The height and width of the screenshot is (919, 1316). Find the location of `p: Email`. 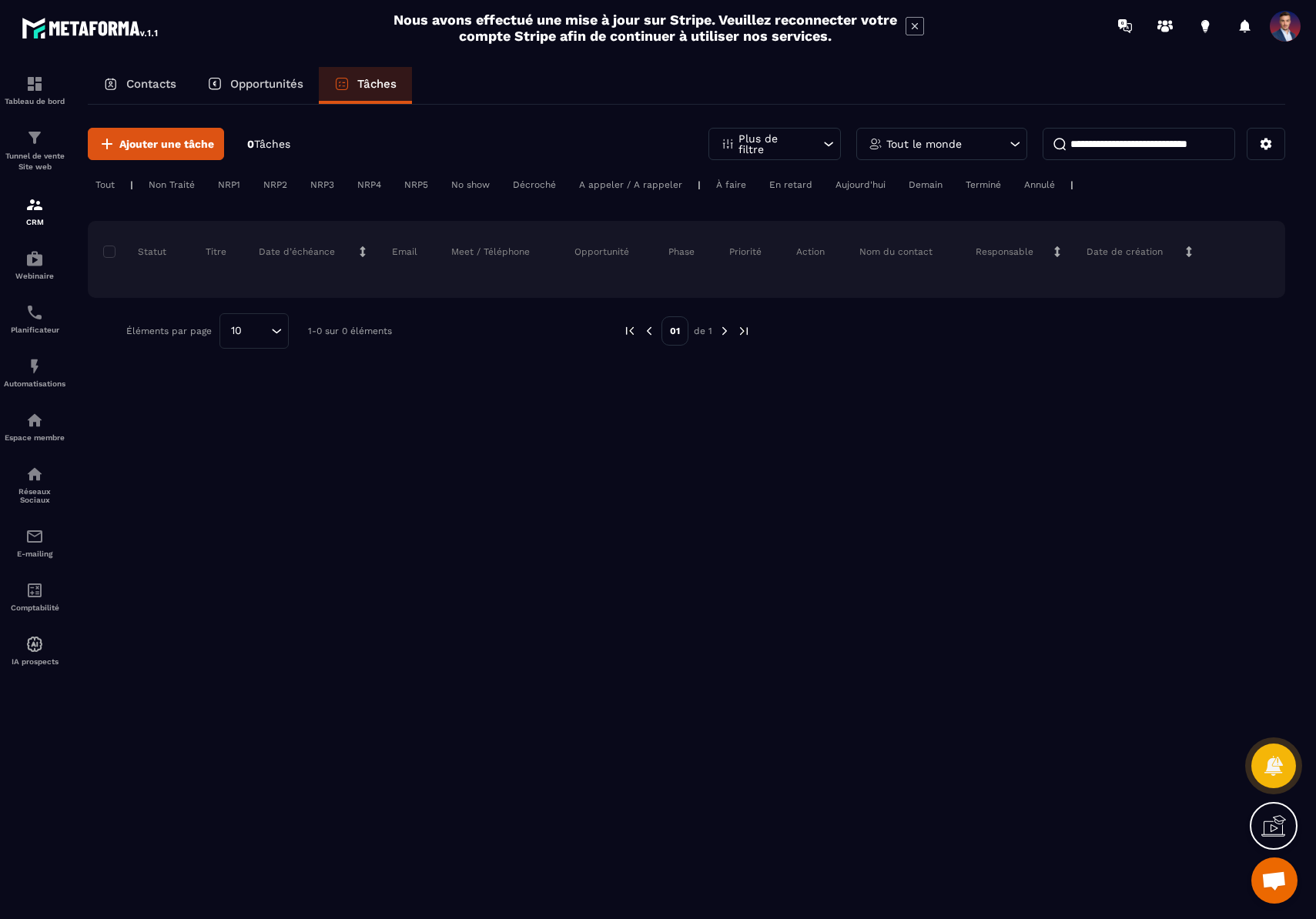

p: Email is located at coordinates (404, 251).